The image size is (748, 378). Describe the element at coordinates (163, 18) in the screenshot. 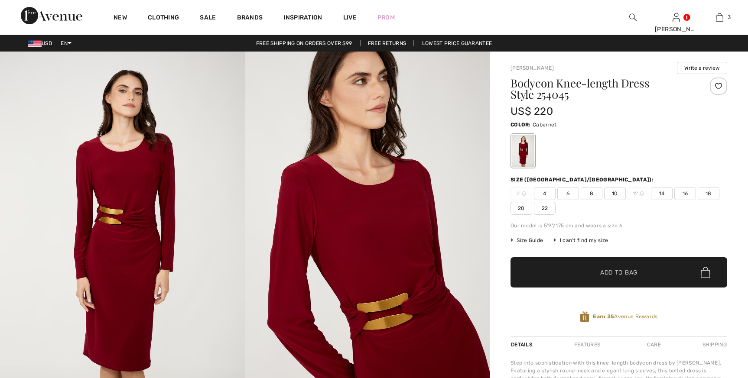

I see `a: Clothing` at that location.